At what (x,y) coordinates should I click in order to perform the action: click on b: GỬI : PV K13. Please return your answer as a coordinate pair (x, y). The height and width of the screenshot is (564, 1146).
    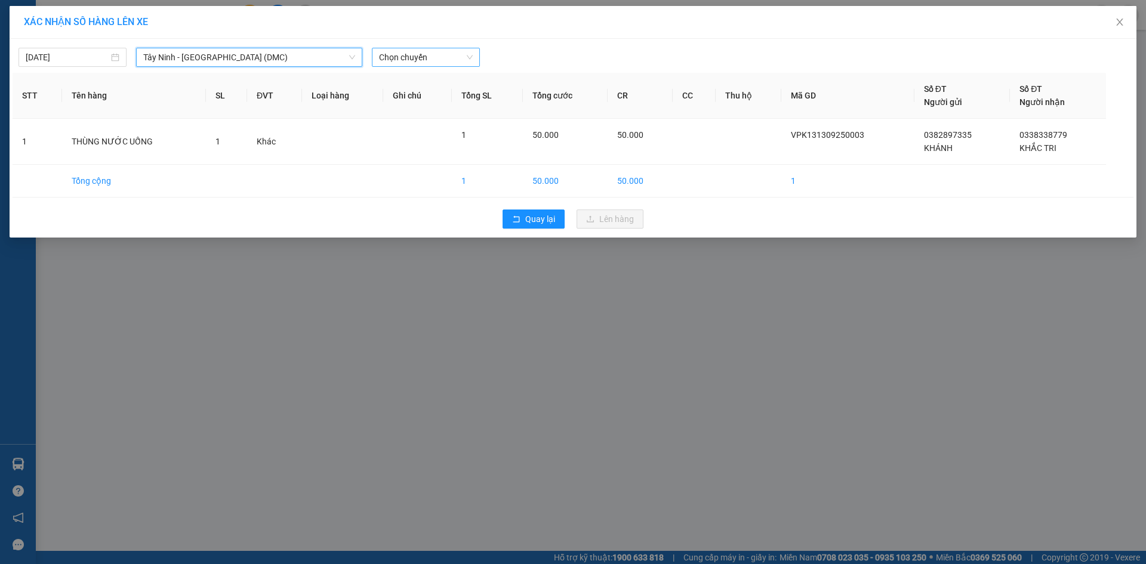
    Looking at the image, I should click on (62, 96).